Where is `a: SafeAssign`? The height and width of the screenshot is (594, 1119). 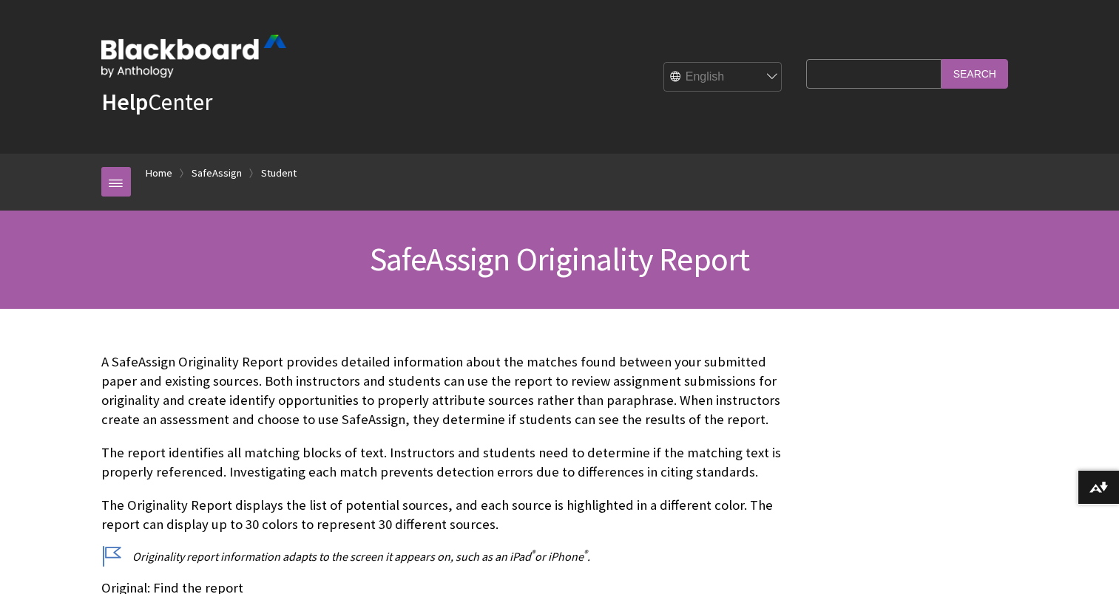
a: SafeAssign is located at coordinates (217, 173).